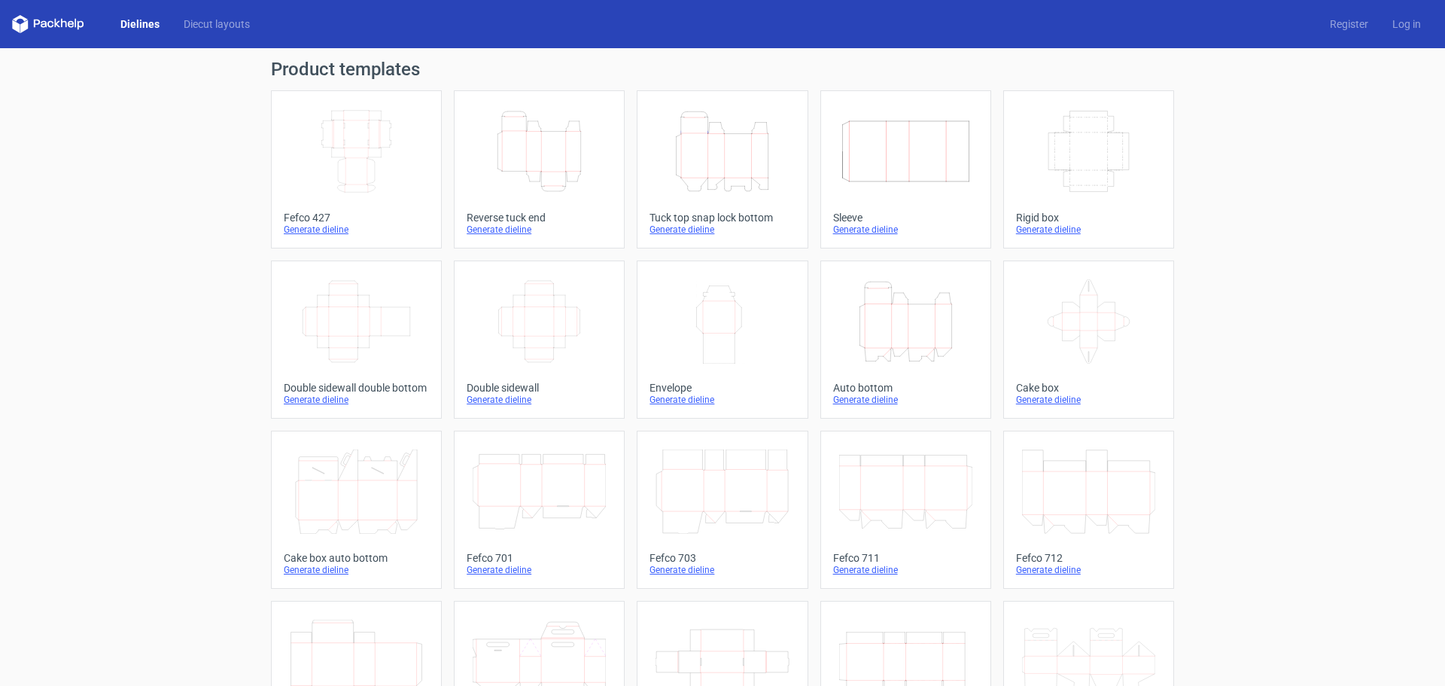 Image resolution: width=1445 pixels, height=686 pixels. What do you see at coordinates (356, 218) in the screenshot?
I see `div: Fefco 427` at bounding box center [356, 218].